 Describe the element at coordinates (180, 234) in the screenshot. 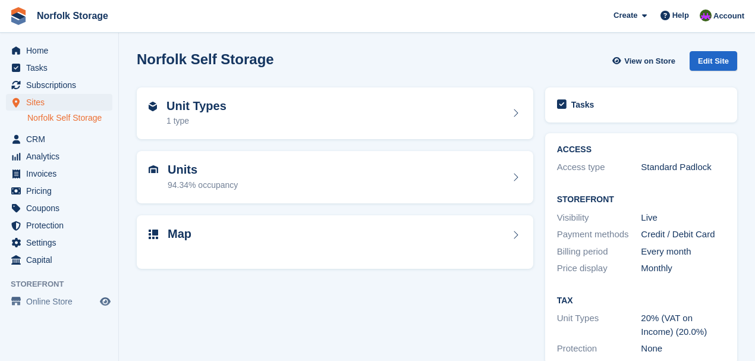

I see `h2: Map` at that location.